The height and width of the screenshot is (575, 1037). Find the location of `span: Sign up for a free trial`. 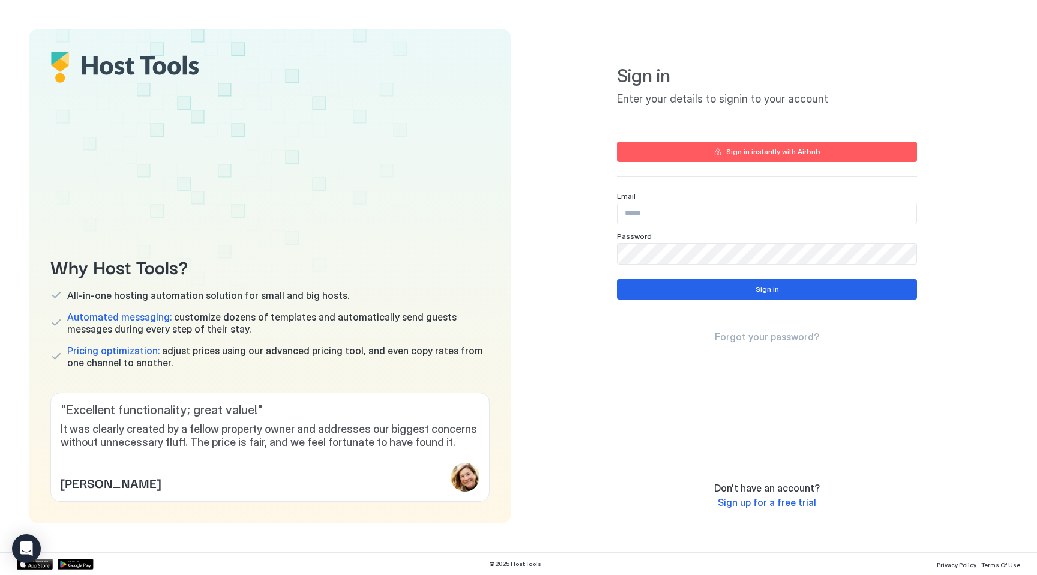

span: Sign up for a free trial is located at coordinates (767, 502).